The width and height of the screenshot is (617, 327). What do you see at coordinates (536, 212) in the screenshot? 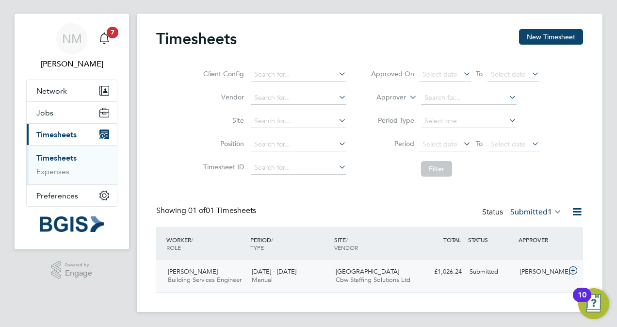
I see `label: Submitted` at bounding box center [536, 212].